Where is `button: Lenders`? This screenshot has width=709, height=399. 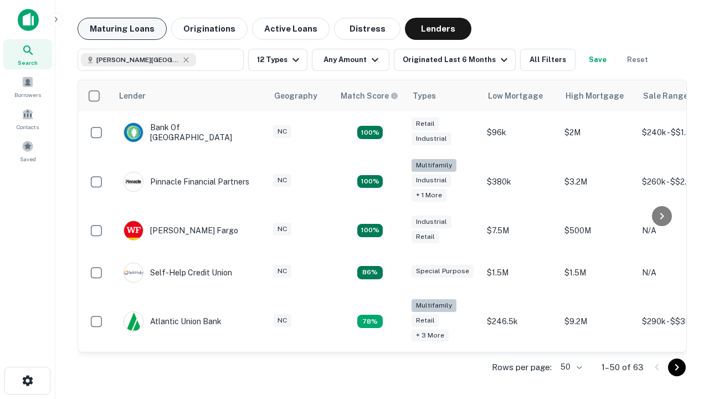 button: Lenders is located at coordinates (438, 29).